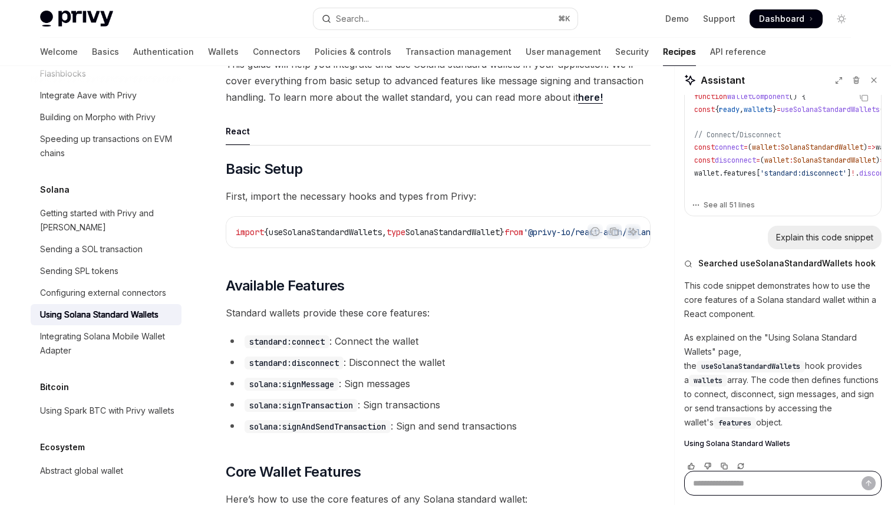 This screenshot has height=505, width=891. I want to click on code: solana:signAndSendTransaction, so click(317, 426).